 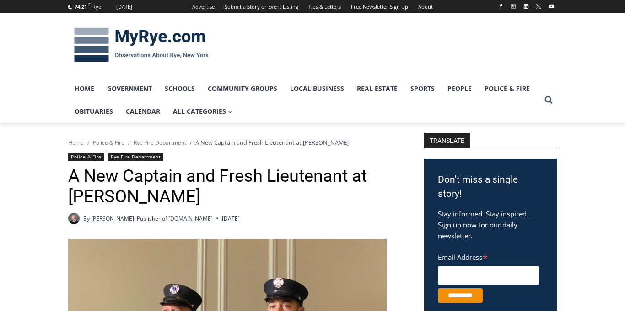 What do you see at coordinates (551, 6) in the screenshot?
I see `a: YouTube` at bounding box center [551, 6].